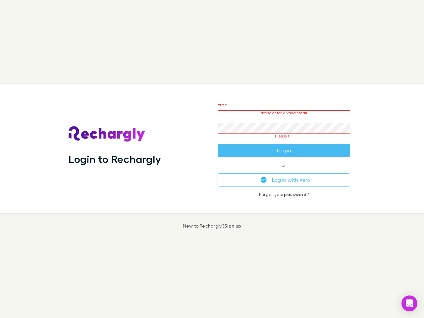 Image resolution: width=424 pixels, height=318 pixels. What do you see at coordinates (233, 226) in the screenshot?
I see `a: Sign up` at bounding box center [233, 226].